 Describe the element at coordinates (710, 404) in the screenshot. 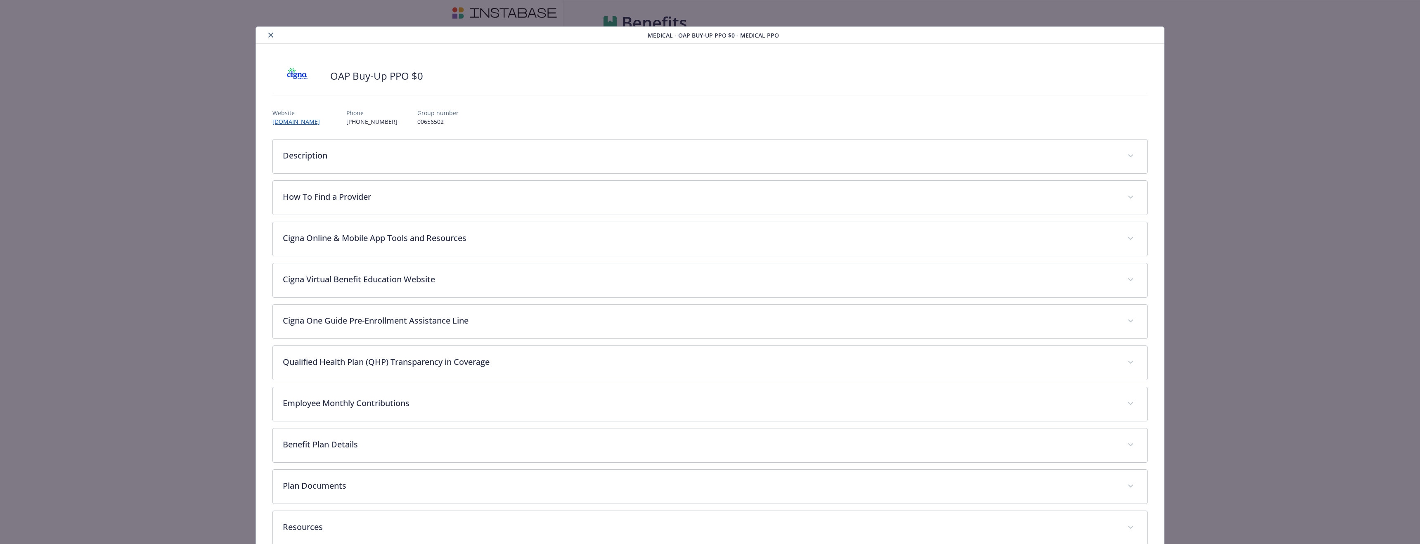

I see `div: Employee Monthly Contributions` at that location.